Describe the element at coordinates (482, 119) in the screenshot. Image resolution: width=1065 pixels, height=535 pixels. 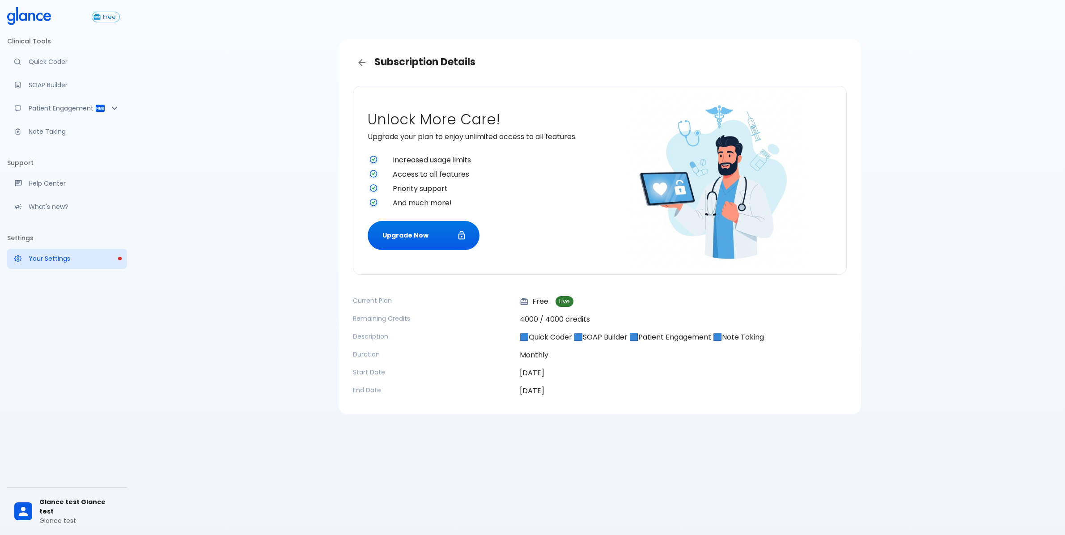
I see `h2: Unlock More Care!` at that location.